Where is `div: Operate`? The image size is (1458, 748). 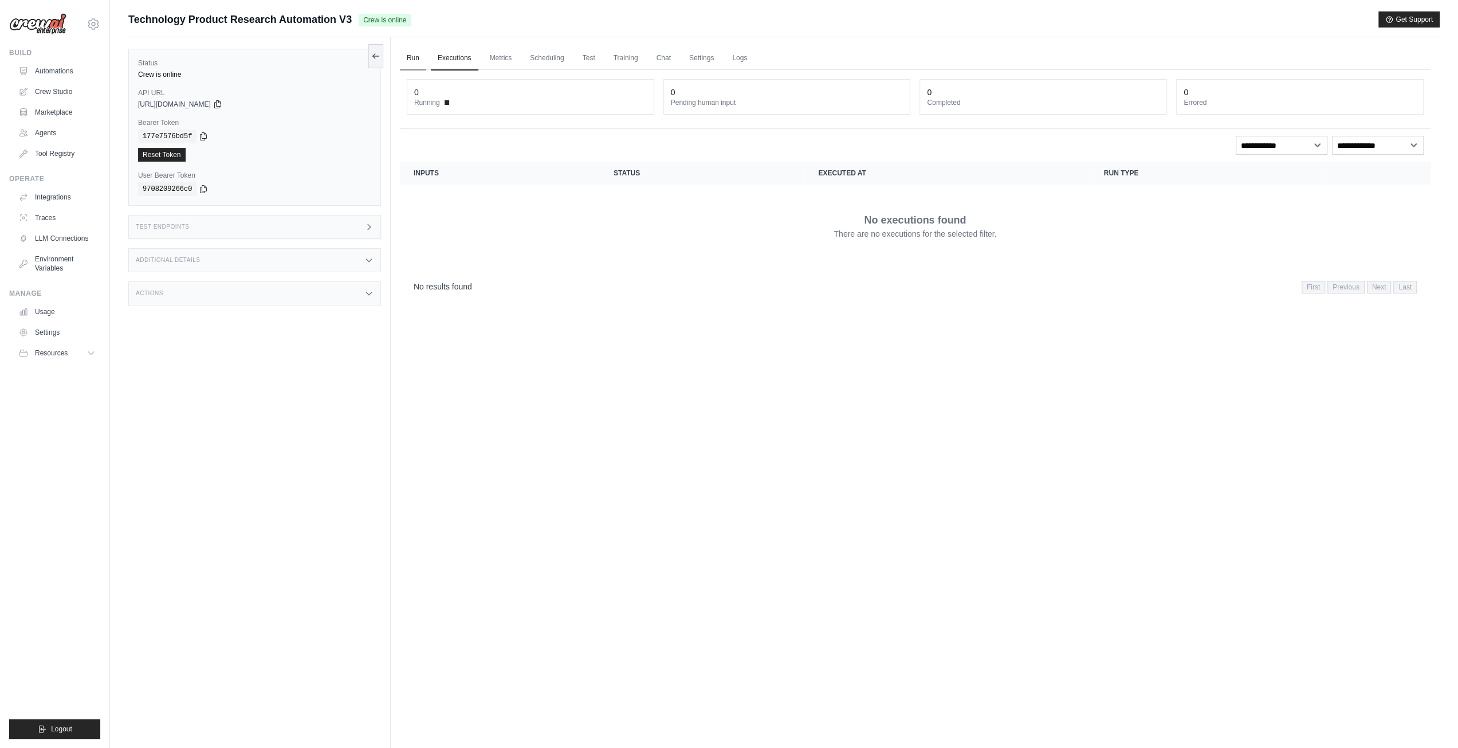
div: Operate is located at coordinates (54, 179).